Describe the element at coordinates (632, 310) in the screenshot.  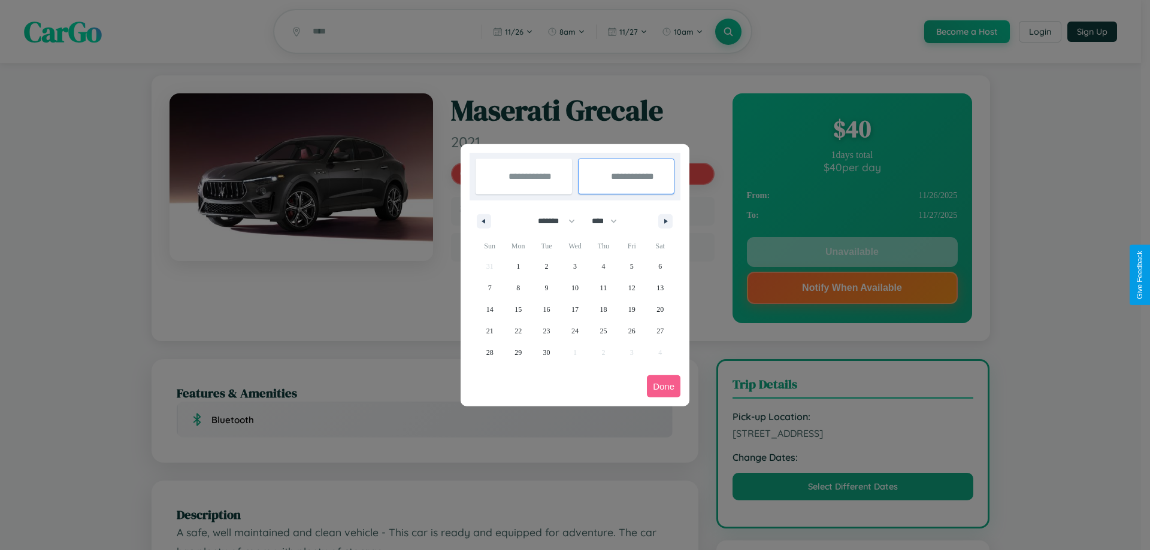
I see `span: 19` at that location.